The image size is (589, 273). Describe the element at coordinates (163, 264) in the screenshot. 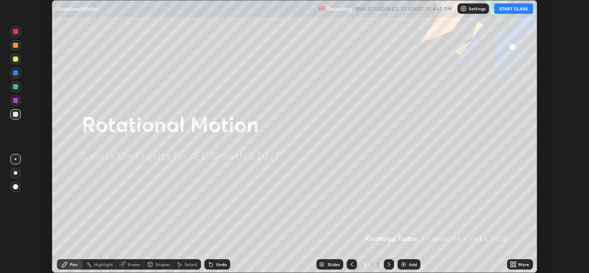

I see `div: Shapes` at that location.